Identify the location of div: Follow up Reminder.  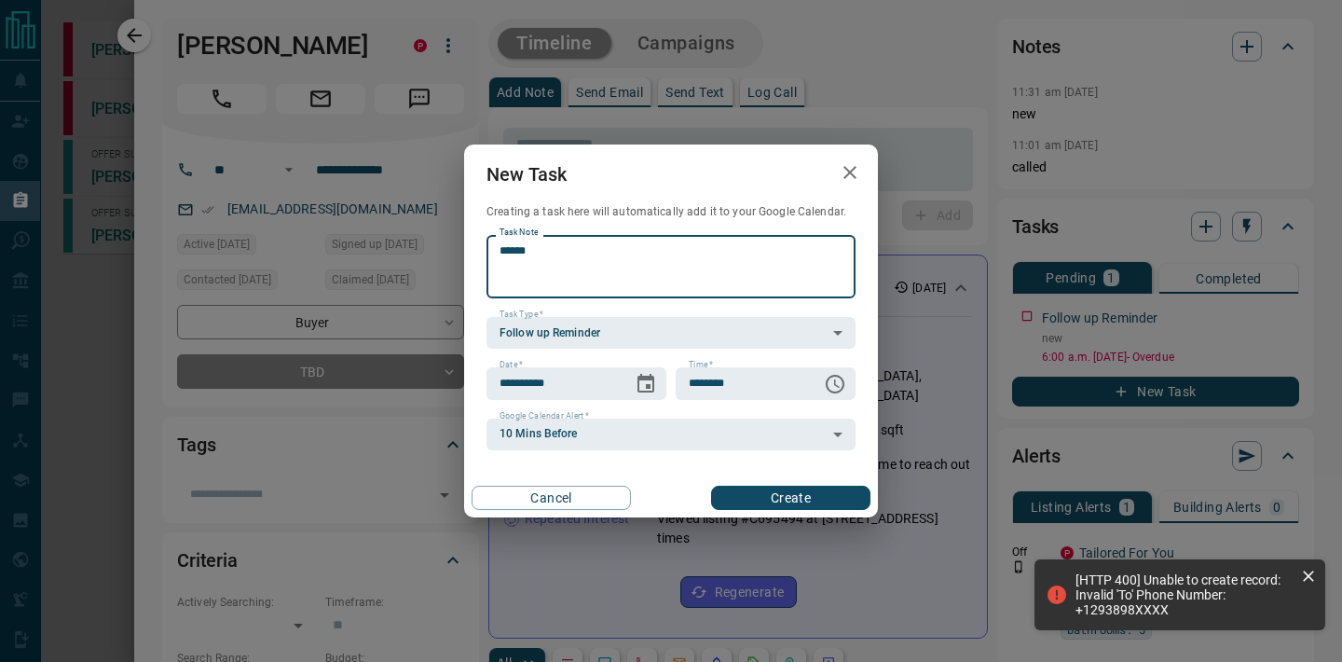
(671, 333).